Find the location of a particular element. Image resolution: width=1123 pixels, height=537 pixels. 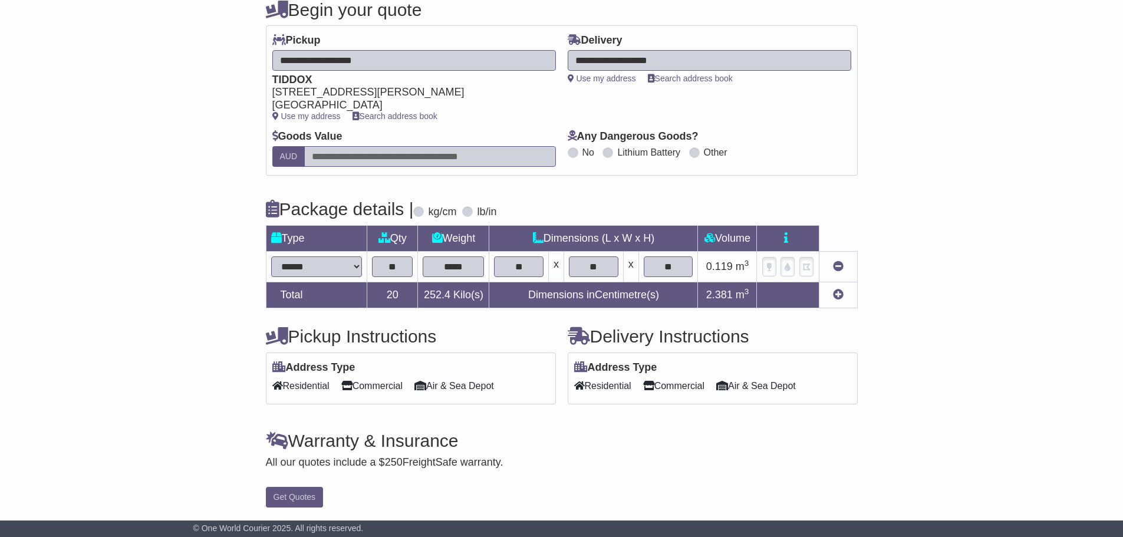

td: Dimensions in Centimetre(s) is located at coordinates (594, 295).